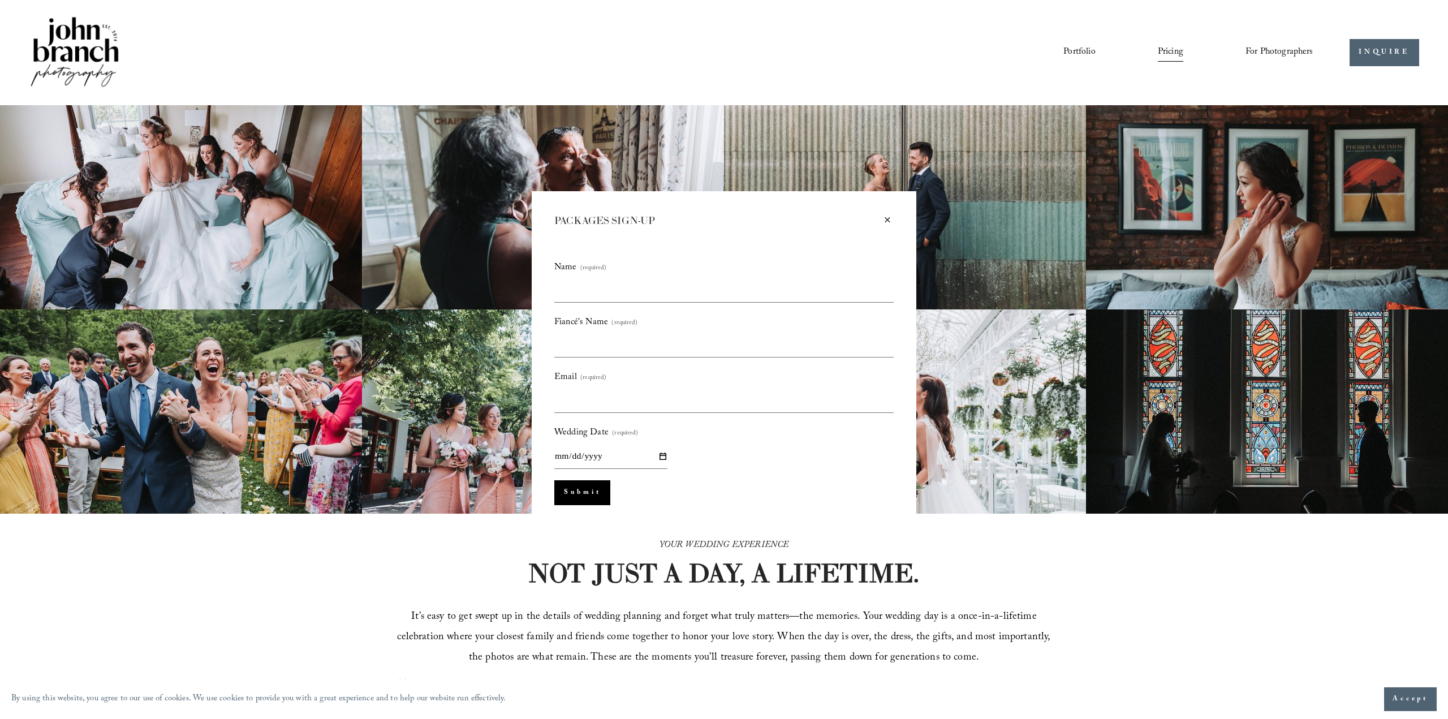 This screenshot has height=719, width=1448. Describe the element at coordinates (887, 220) in the screenshot. I see `div: Close` at that location.